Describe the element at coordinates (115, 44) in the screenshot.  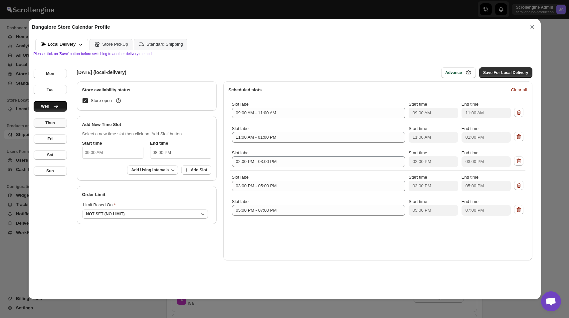
I see `div: Store PickUp` at that location.